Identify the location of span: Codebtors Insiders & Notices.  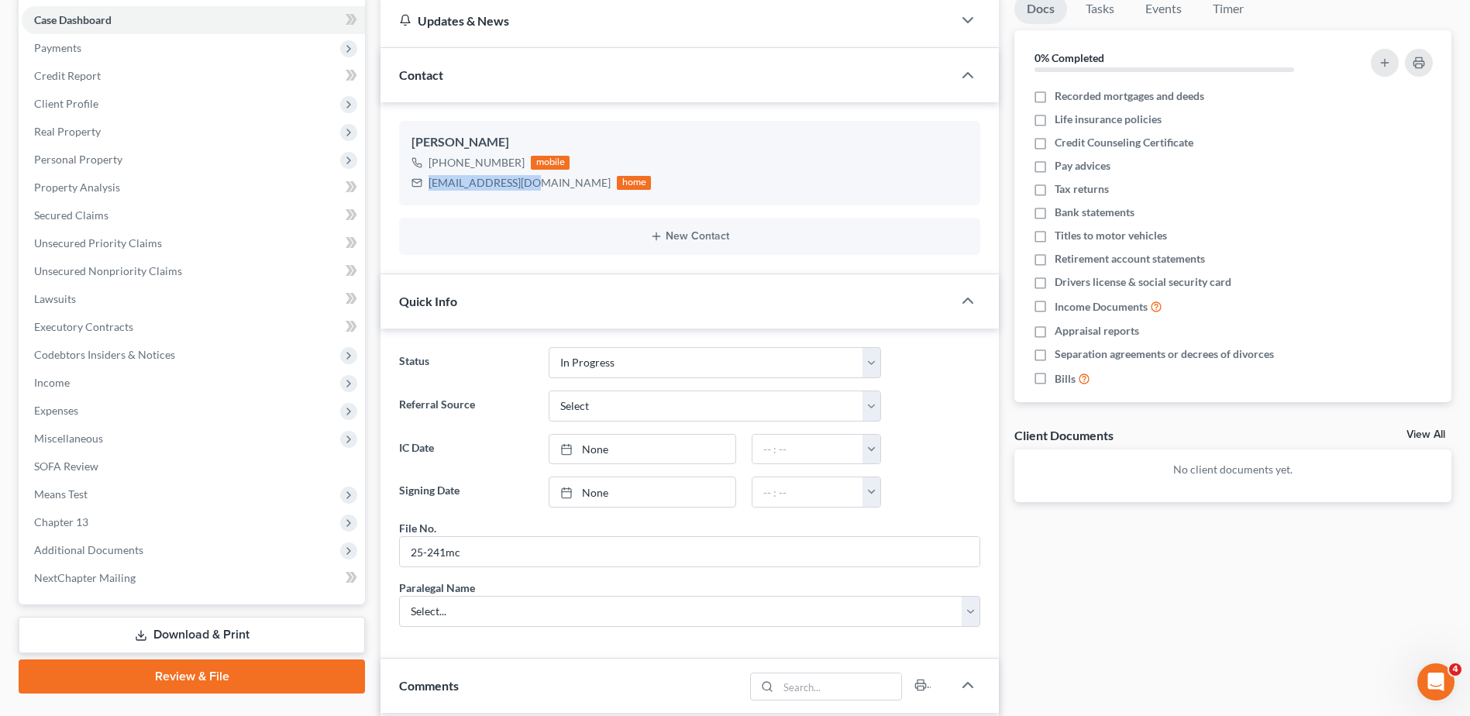
(105, 354).